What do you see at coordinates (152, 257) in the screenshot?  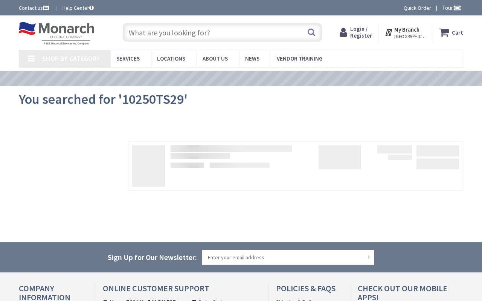 I see `span: Sign Up for Our Newsletter:` at bounding box center [152, 257].